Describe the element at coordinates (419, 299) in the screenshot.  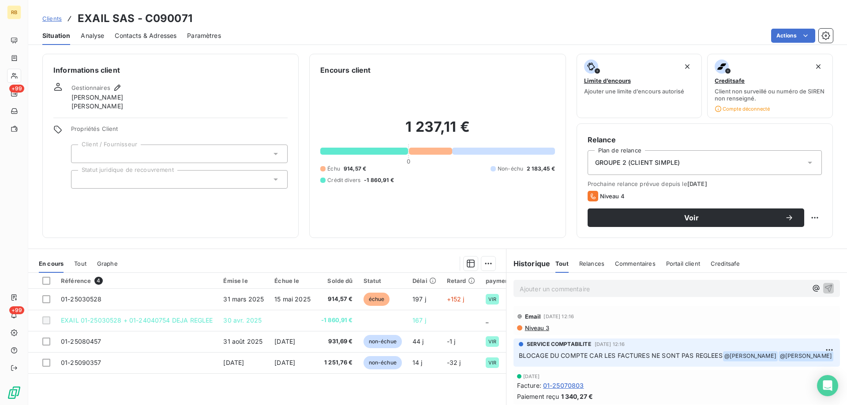
I see `span: 197 j` at that location.